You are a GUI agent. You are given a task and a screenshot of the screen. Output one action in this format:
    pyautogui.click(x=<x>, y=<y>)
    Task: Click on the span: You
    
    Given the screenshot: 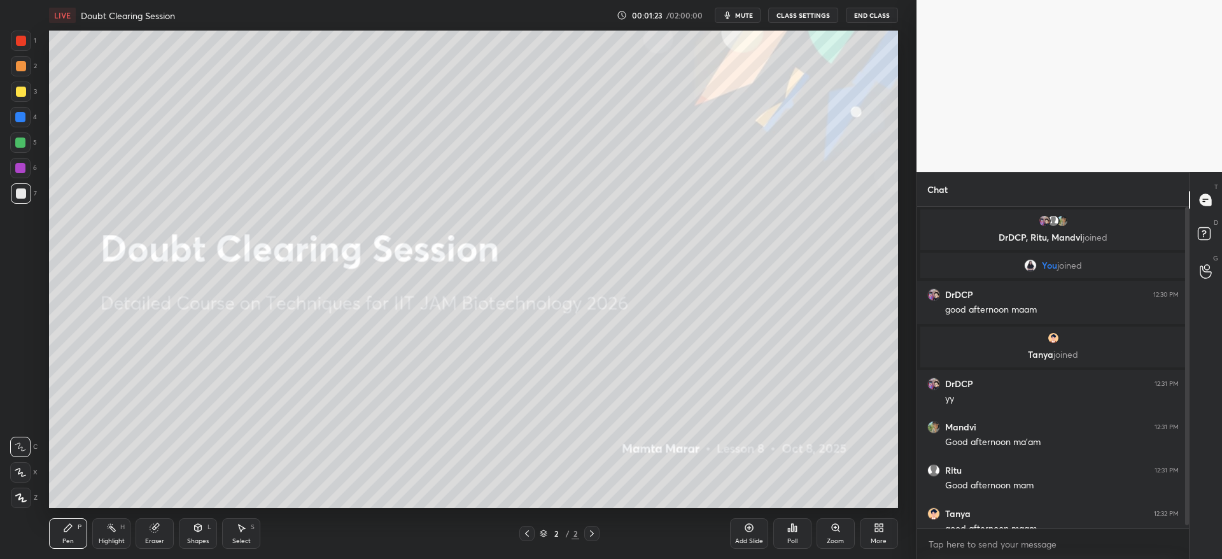 What is the action you would take?
    pyautogui.click(x=1050, y=266)
    